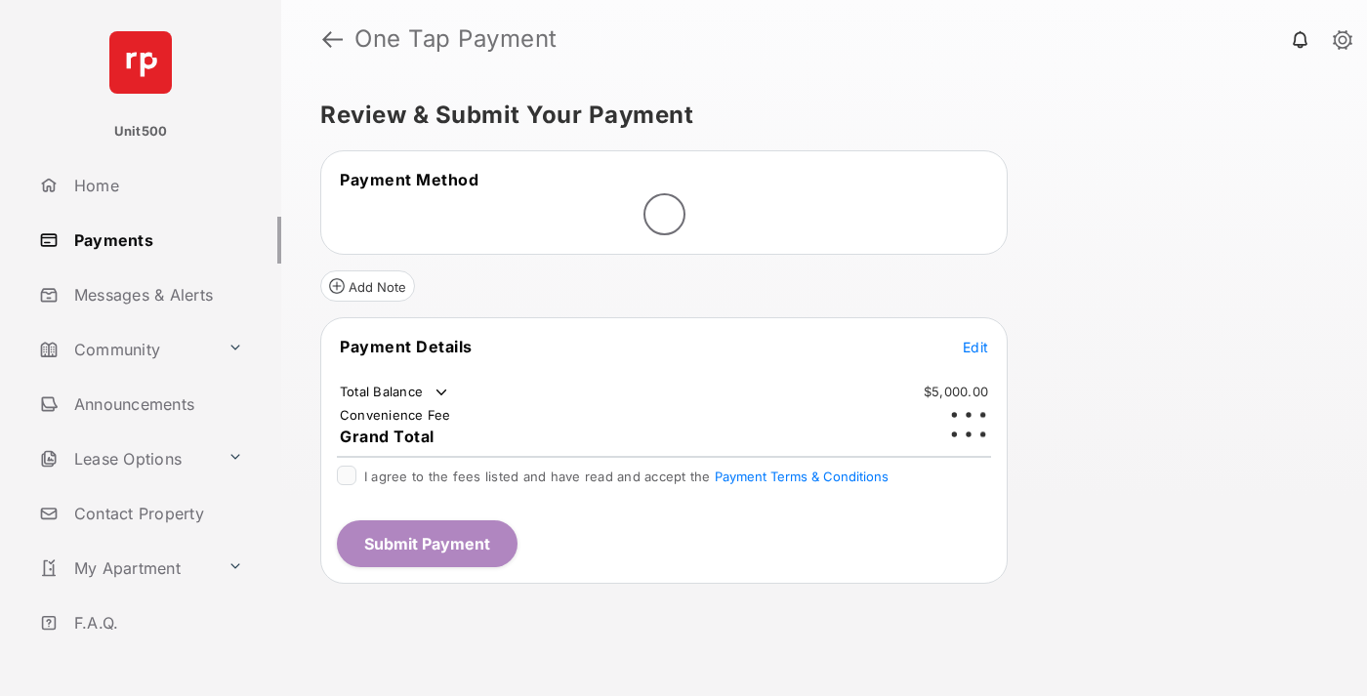  What do you see at coordinates (156, 404) in the screenshot?
I see `a: Announcements` at bounding box center [156, 404].